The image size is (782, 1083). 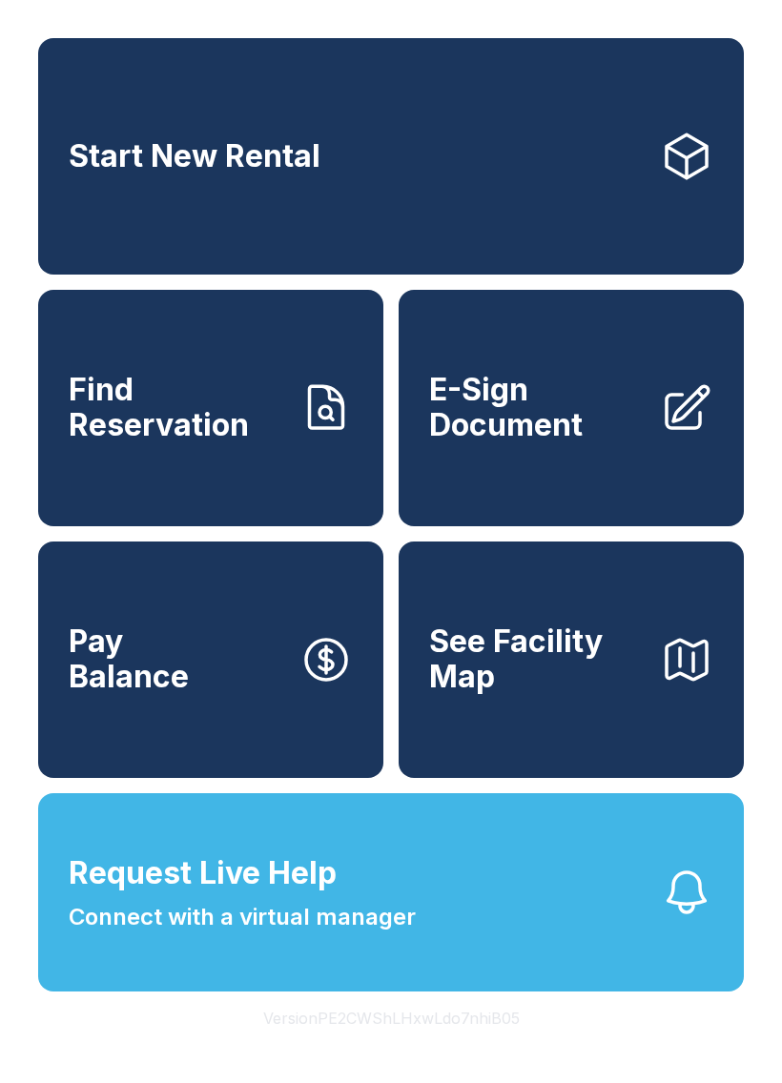 I want to click on span: Request Live Help, so click(x=202, y=873).